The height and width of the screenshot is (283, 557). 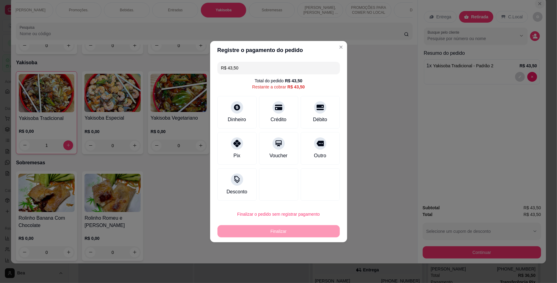 What do you see at coordinates (237, 120) in the screenshot?
I see `div: Dinheiro` at bounding box center [237, 120].